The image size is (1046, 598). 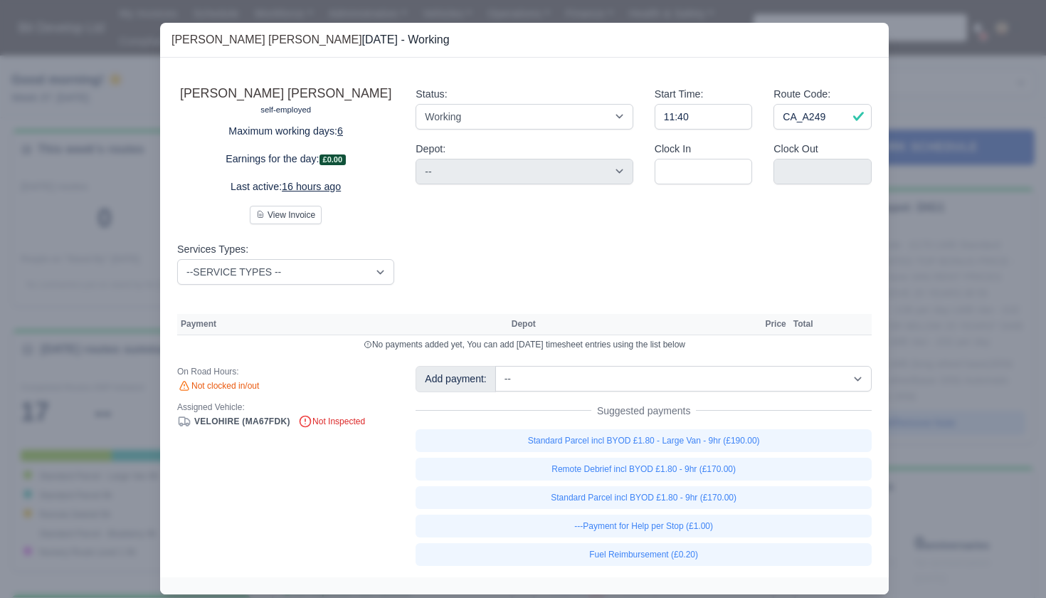 I want to click on label: Status:, so click(x=431, y=94).